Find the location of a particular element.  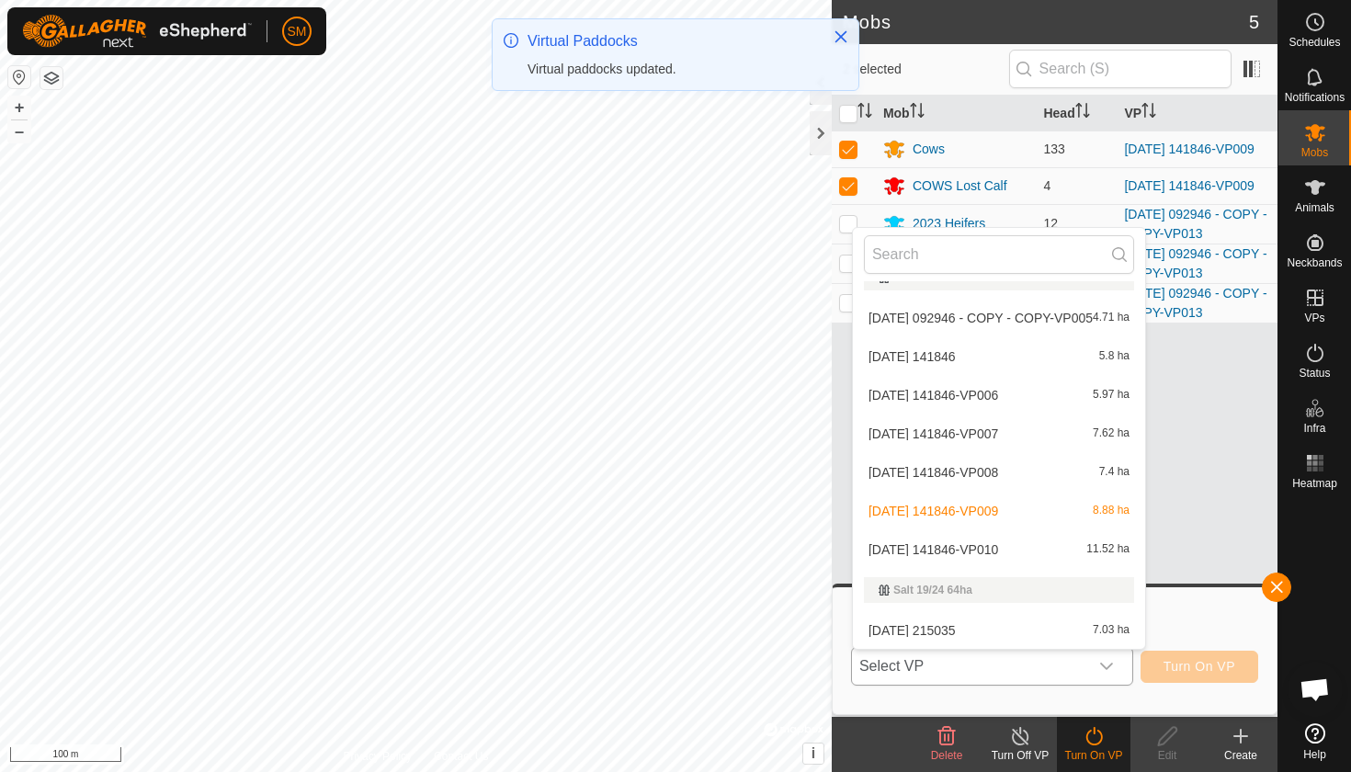

button: Close is located at coordinates (841, 37).